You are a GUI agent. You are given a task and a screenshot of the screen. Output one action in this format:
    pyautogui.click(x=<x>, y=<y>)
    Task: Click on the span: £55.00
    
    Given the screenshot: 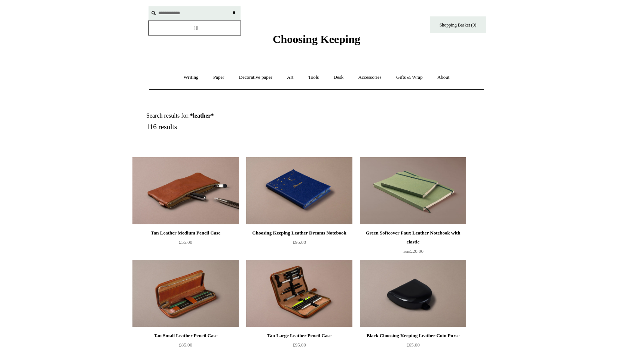 What is the action you would take?
    pyautogui.click(x=185, y=242)
    